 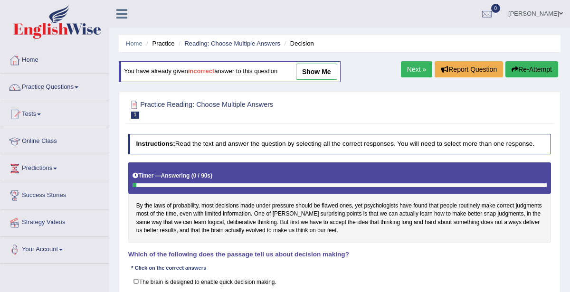 What do you see at coordinates (55, 194) in the screenshot?
I see `a: Success Stories` at bounding box center [55, 194].